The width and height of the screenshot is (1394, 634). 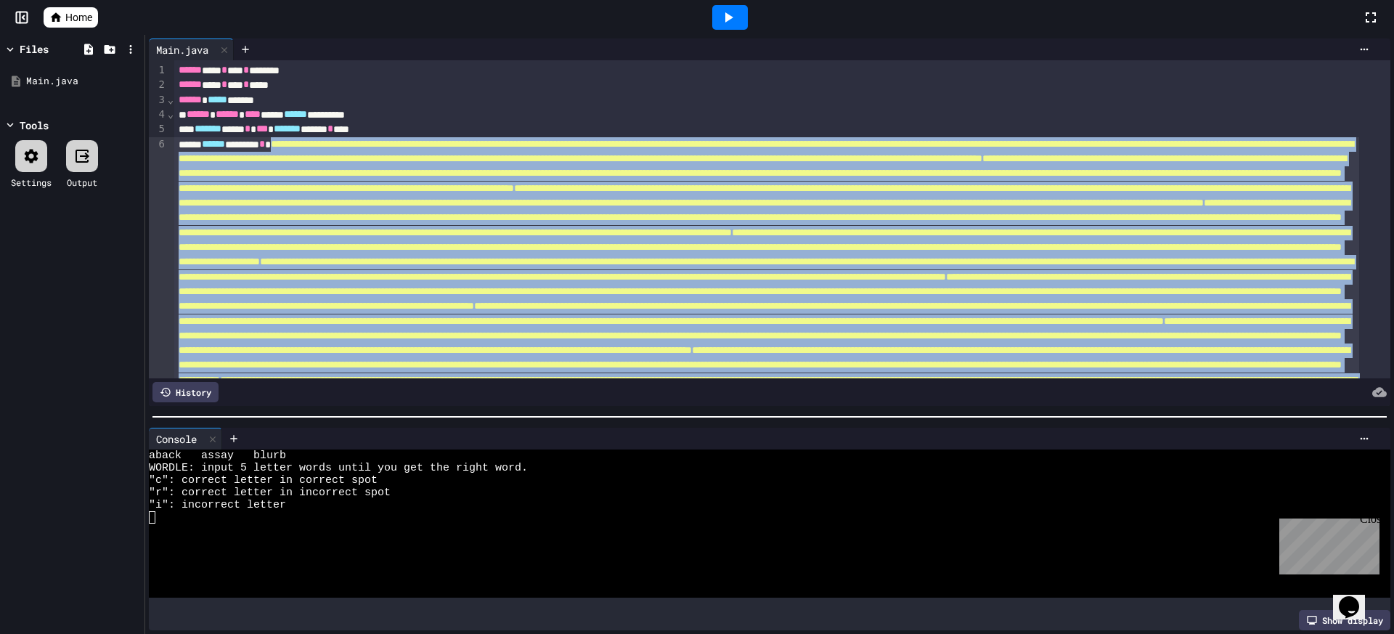 What do you see at coordinates (263, 480) in the screenshot?
I see `span: "c": correct letter in correct spot` at bounding box center [263, 480].